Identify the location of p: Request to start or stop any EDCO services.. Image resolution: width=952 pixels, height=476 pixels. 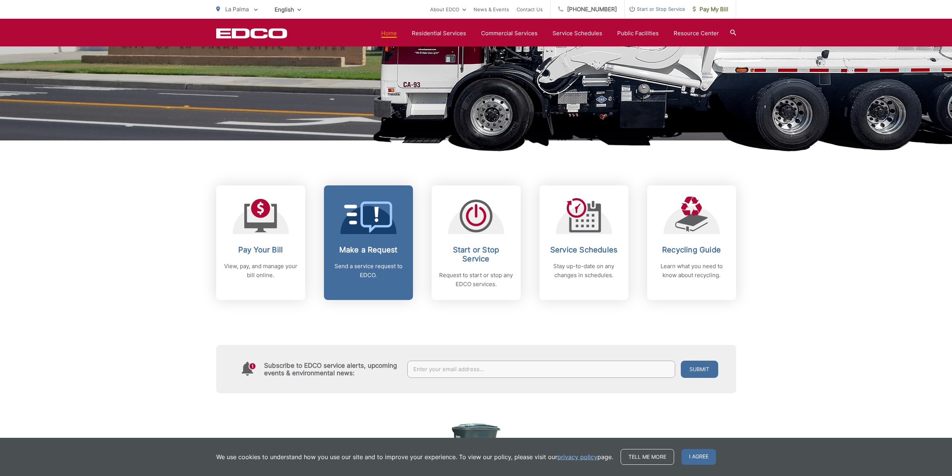
(476, 280).